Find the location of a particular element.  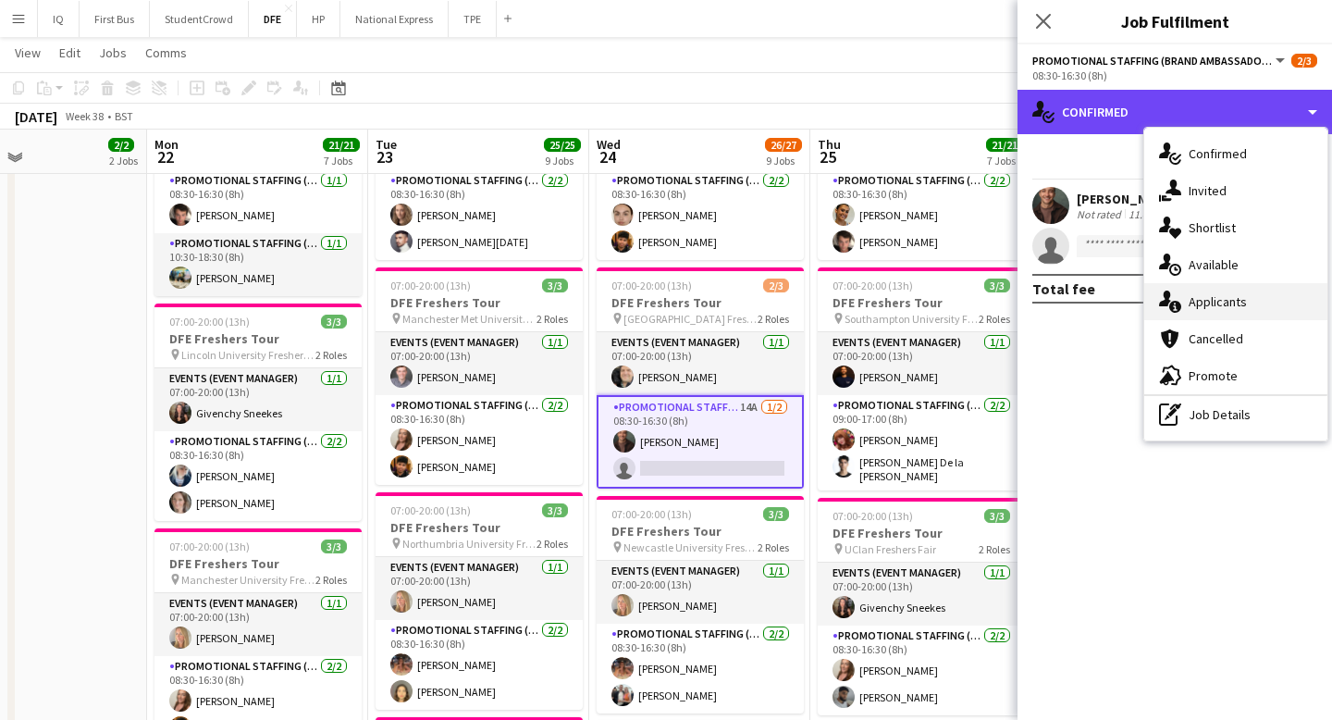

span: 24 is located at coordinates (607, 156).